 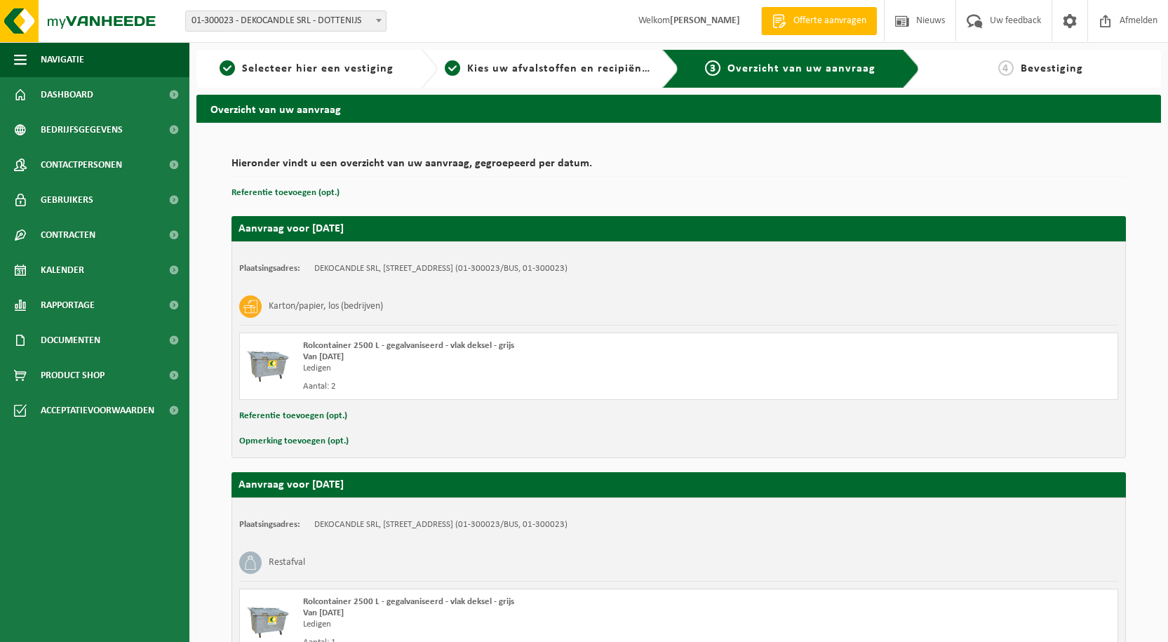 I want to click on span: Offerte aanvragen, so click(x=830, y=21).